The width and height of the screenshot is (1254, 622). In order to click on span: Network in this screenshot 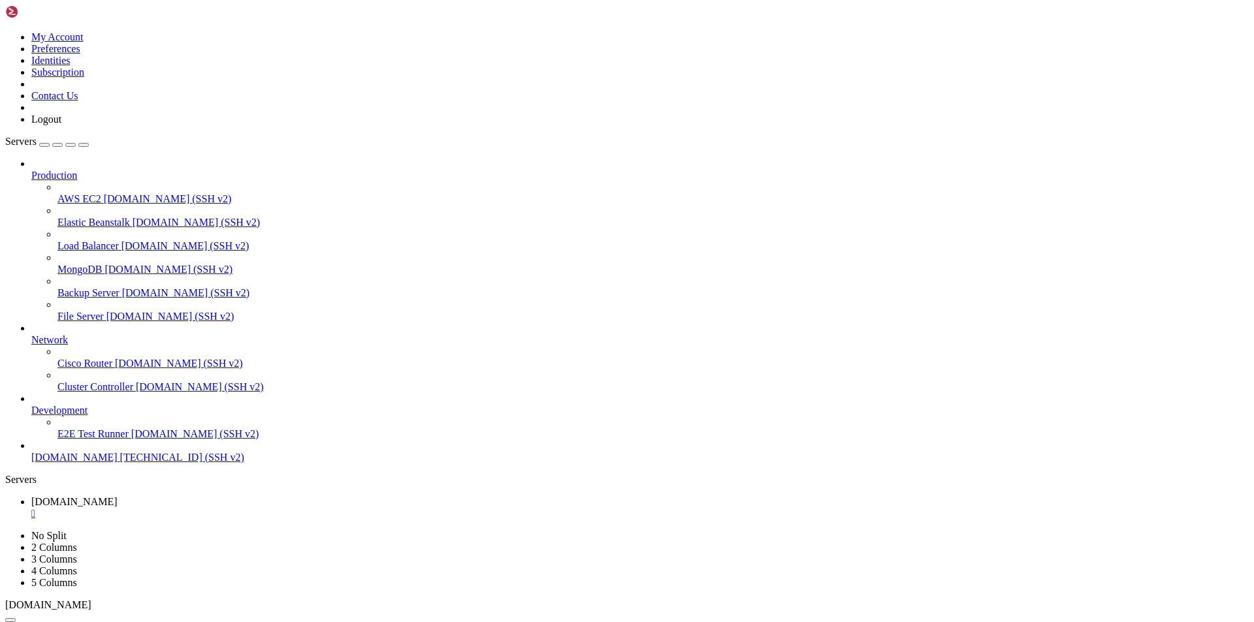, I will do `click(50, 340)`.